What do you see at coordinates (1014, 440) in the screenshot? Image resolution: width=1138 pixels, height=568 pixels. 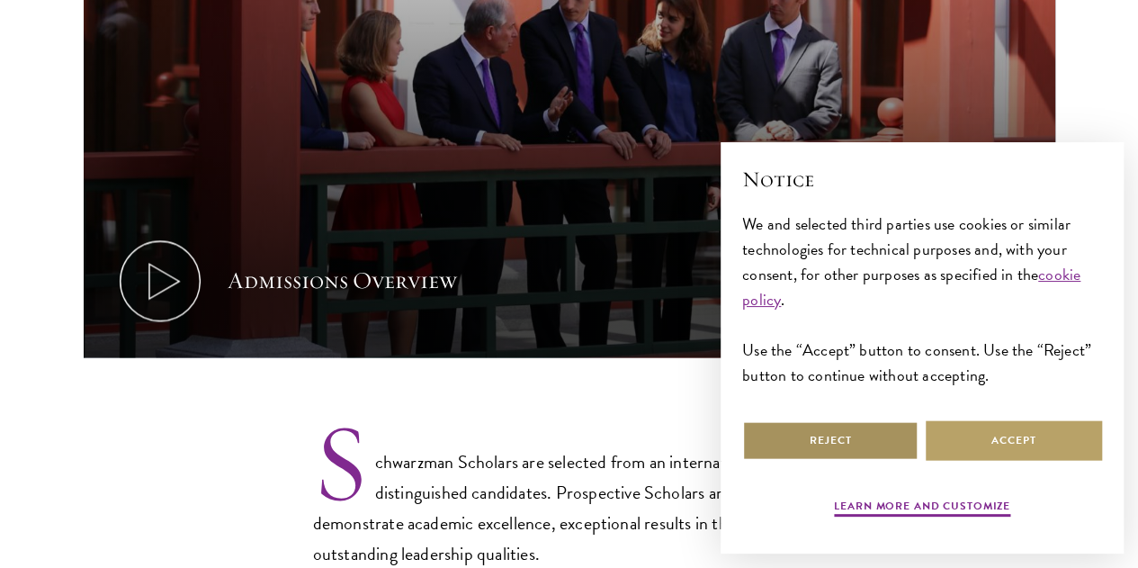 I see `button: Accept` at bounding box center [1014, 440].